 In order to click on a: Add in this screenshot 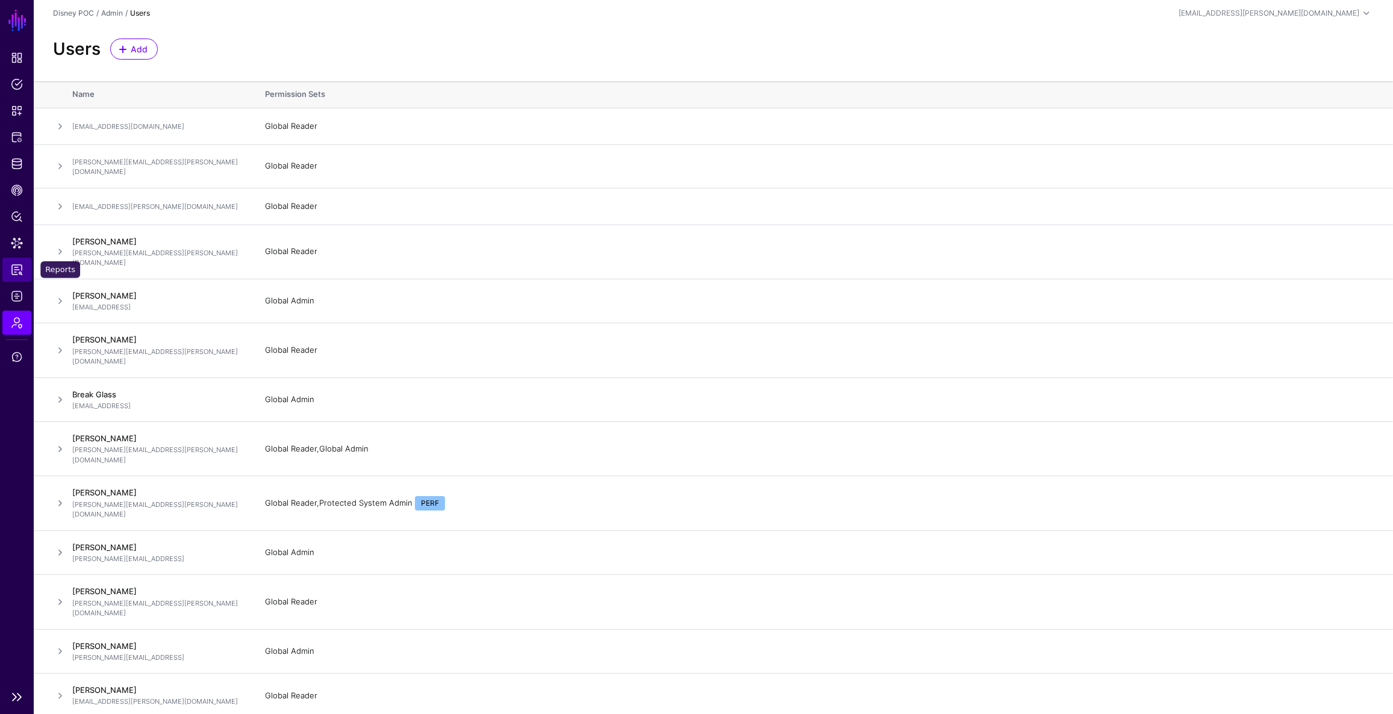, I will do `click(134, 49)`.